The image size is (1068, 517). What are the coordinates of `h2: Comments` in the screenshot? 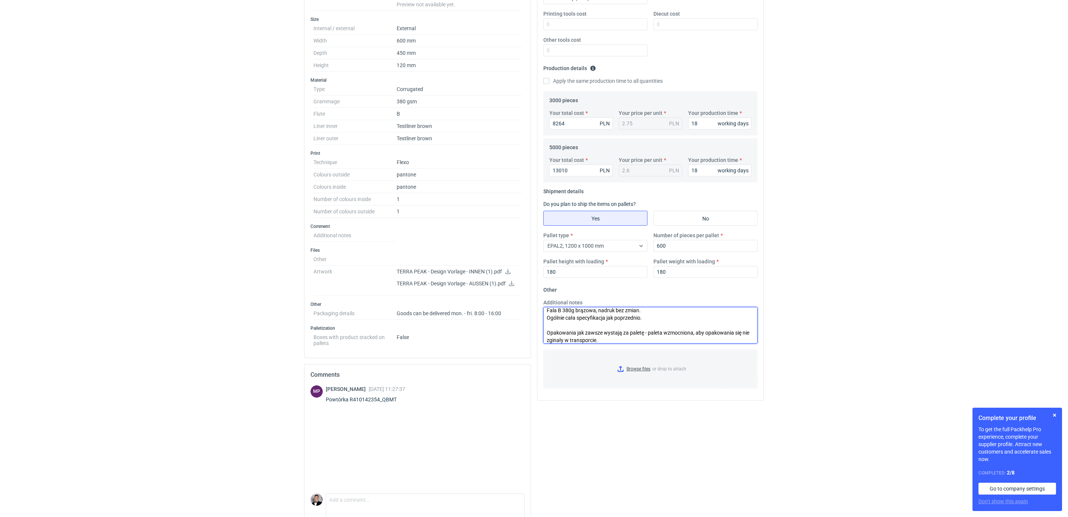 It's located at (417, 375).